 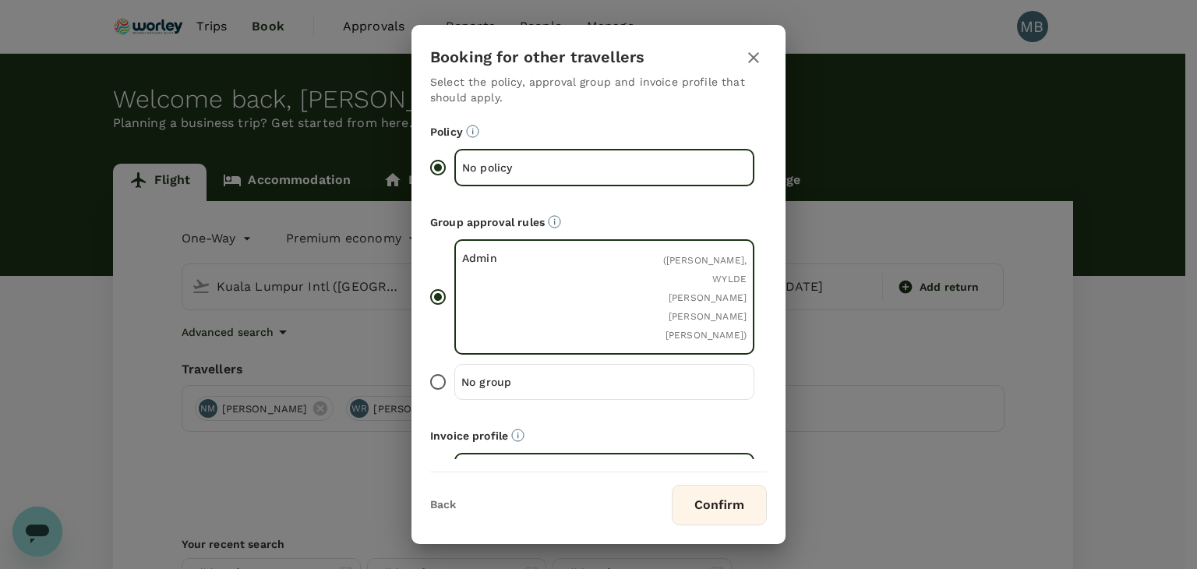 What do you see at coordinates (442, 505) in the screenshot?
I see `button: Back` at bounding box center [442, 505].